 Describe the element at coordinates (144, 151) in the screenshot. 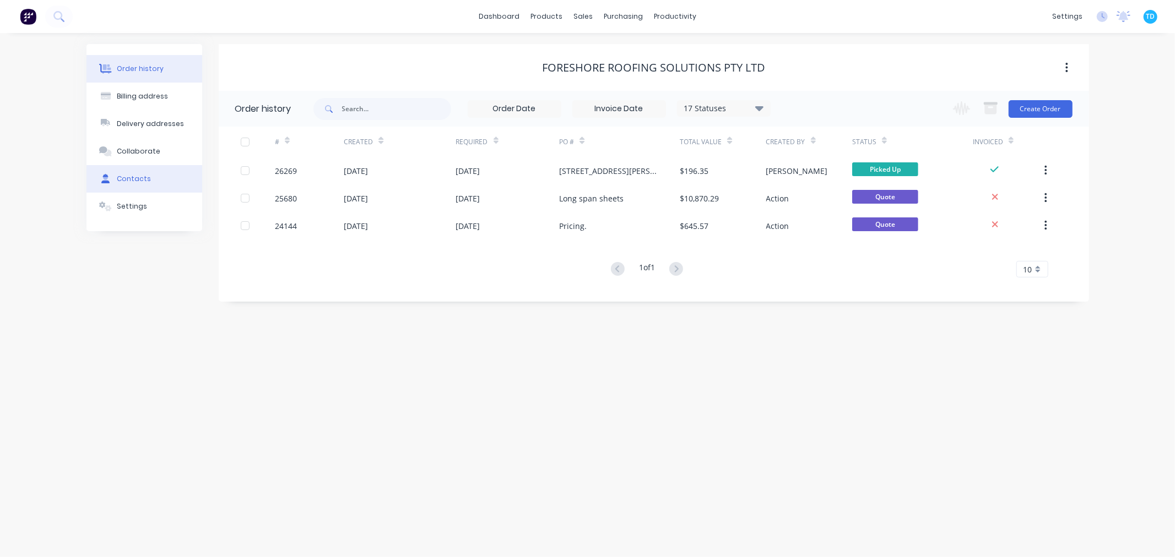

I see `button: Collaborate` at that location.